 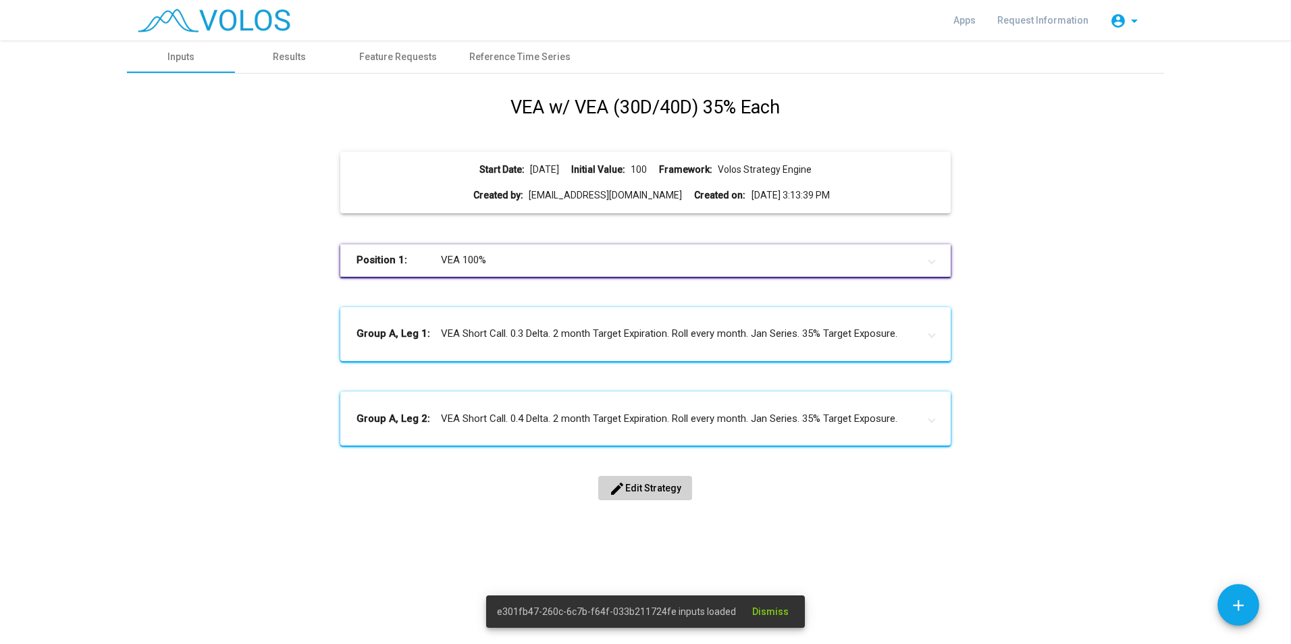 What do you see at coordinates (1042, 20) in the screenshot?
I see `a: Request Information` at bounding box center [1042, 20].